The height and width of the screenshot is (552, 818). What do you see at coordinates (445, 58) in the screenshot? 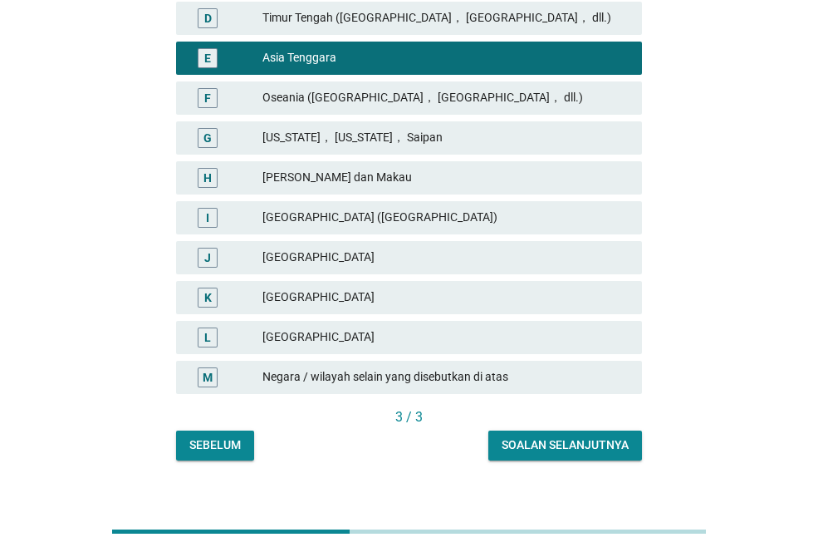
I see `div: Asia Tenggara` at bounding box center [445, 58].